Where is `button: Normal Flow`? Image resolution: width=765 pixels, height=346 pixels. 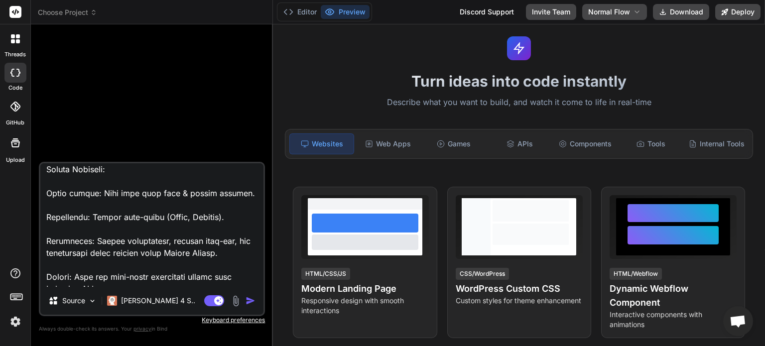 button: Normal Flow is located at coordinates (614, 12).